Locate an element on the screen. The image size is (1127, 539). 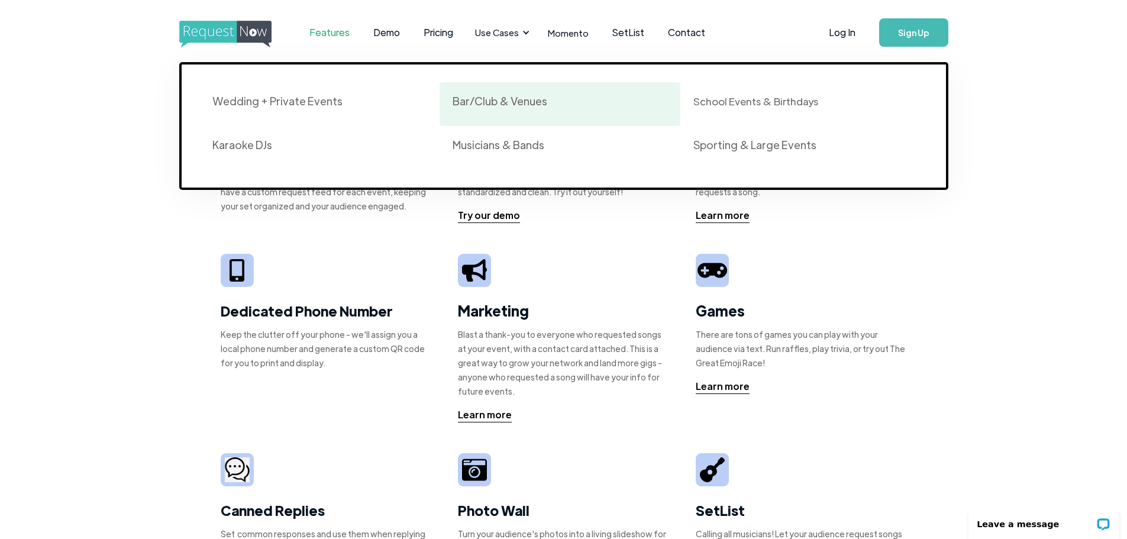
strong: Canned Replies is located at coordinates (273, 510).